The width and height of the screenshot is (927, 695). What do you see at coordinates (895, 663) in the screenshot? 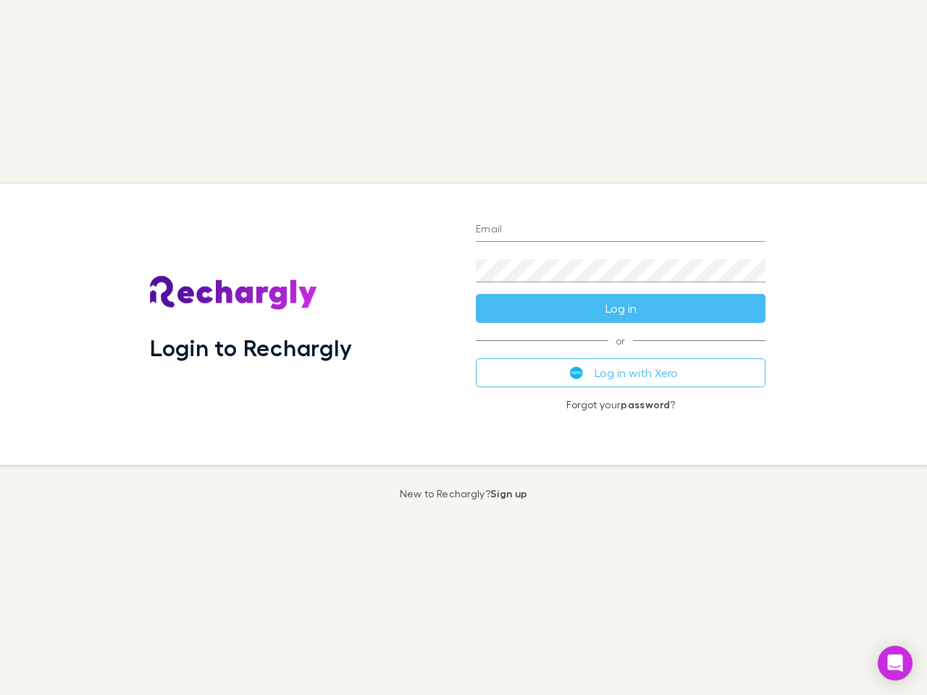
I see `div: Open Intercom Messenger` at bounding box center [895, 663].